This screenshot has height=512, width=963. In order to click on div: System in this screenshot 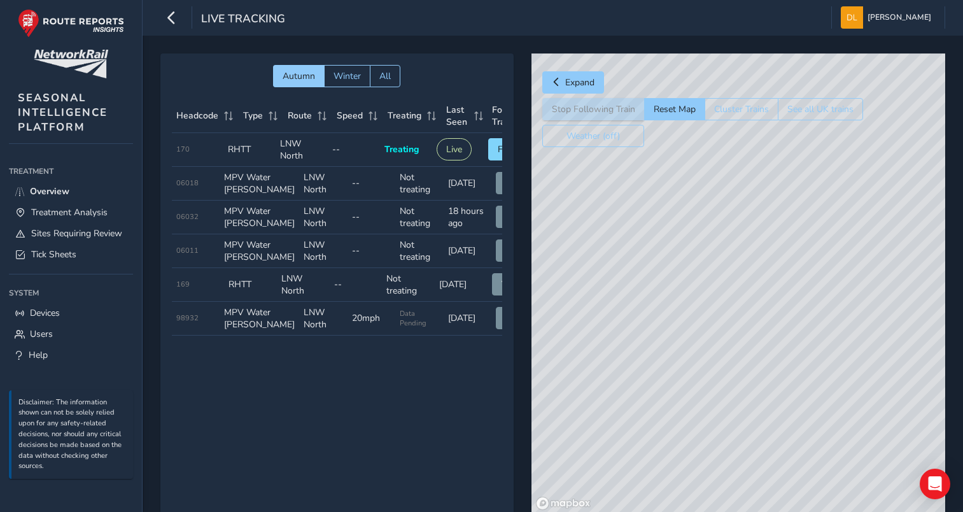, I will do `click(71, 293)`.